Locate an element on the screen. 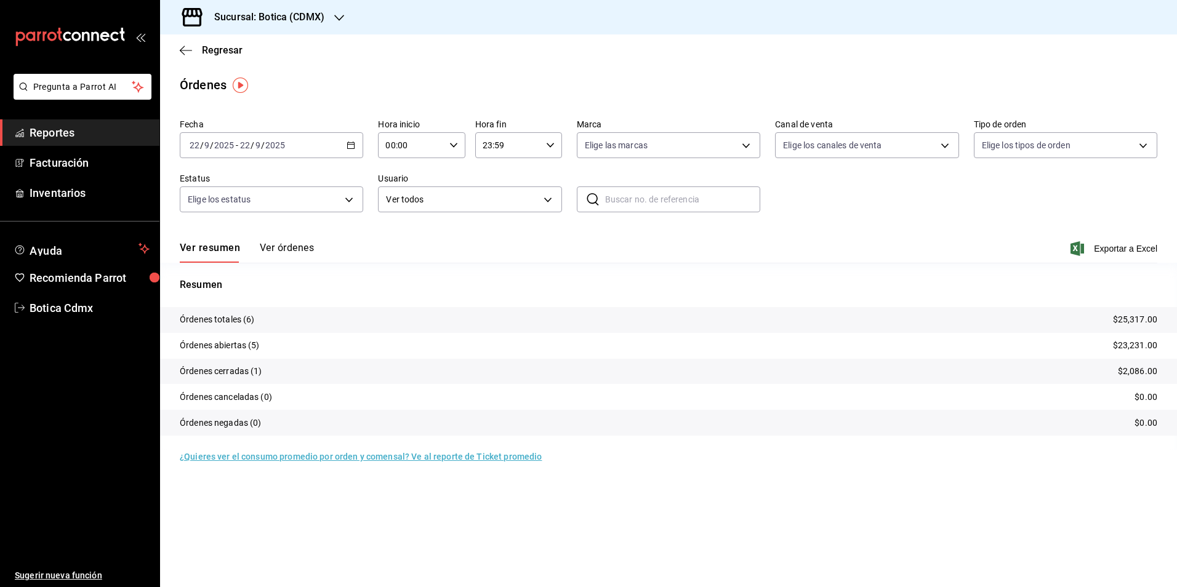 The height and width of the screenshot is (587, 1177). span: Ayuda is located at coordinates (81, 249).